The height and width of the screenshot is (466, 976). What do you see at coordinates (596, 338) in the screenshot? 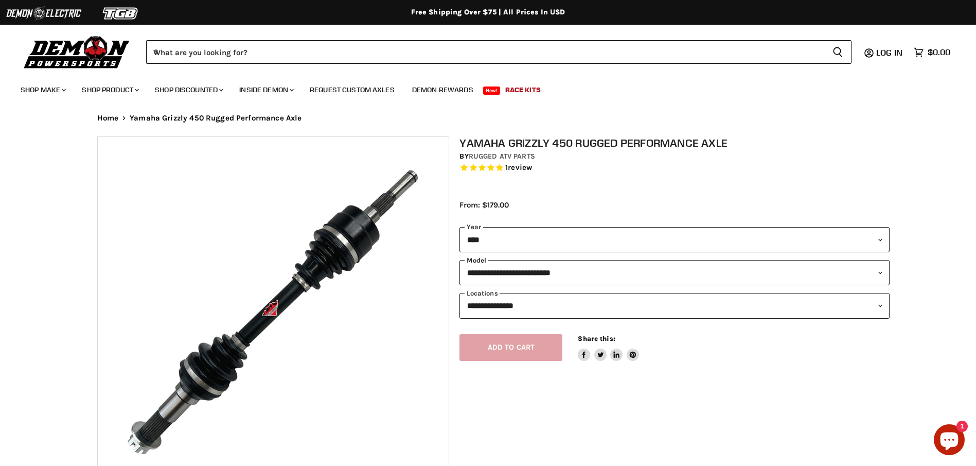
I see `span: Share this:` at bounding box center [596, 338].